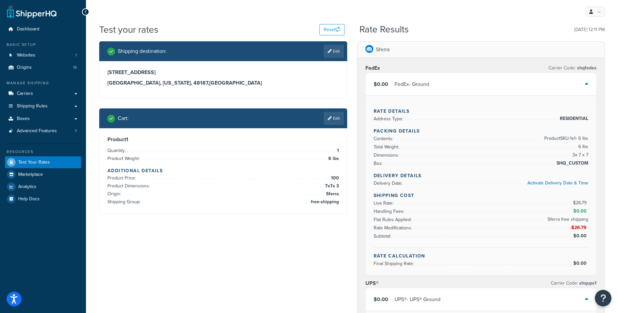 The image size is (618, 313). What do you see at coordinates (29, 199) in the screenshot?
I see `span: Help Docs` at bounding box center [29, 199].